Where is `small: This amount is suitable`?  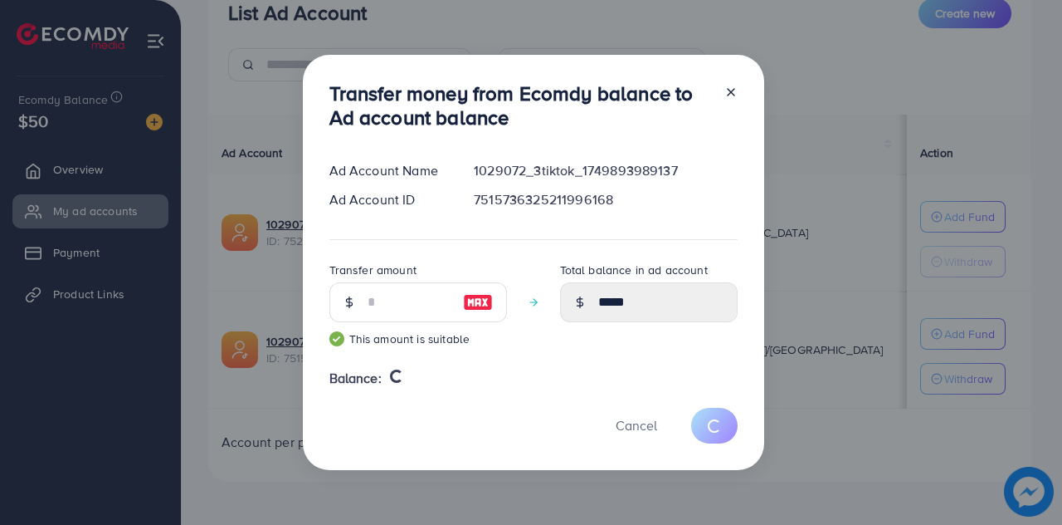 small: This amount is suitable is located at coordinates (418, 339).